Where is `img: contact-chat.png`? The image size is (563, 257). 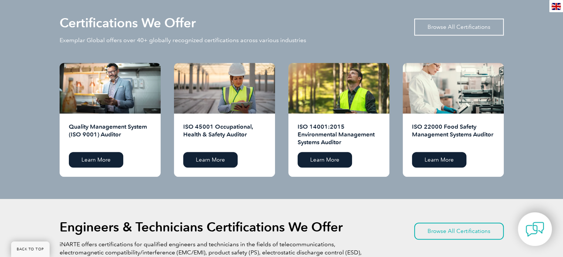
img: contact-chat.png is located at coordinates (535, 230).